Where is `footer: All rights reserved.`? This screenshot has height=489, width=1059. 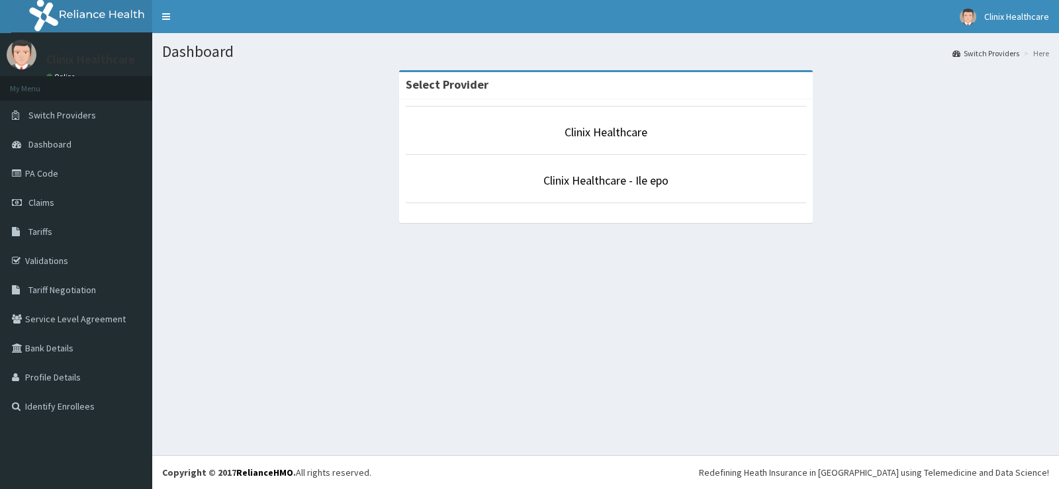
footer: All rights reserved. is located at coordinates (606, 472).